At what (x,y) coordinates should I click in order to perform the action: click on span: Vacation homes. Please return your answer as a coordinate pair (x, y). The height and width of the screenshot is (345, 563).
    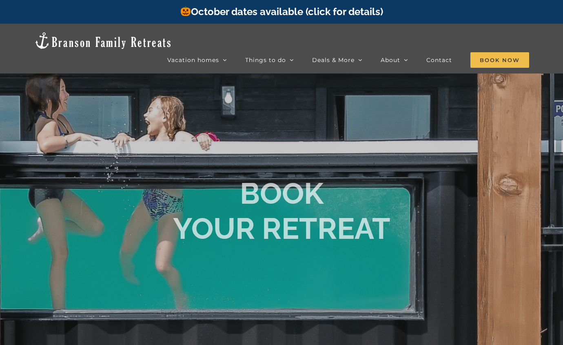
    Looking at the image, I should click on (193, 60).